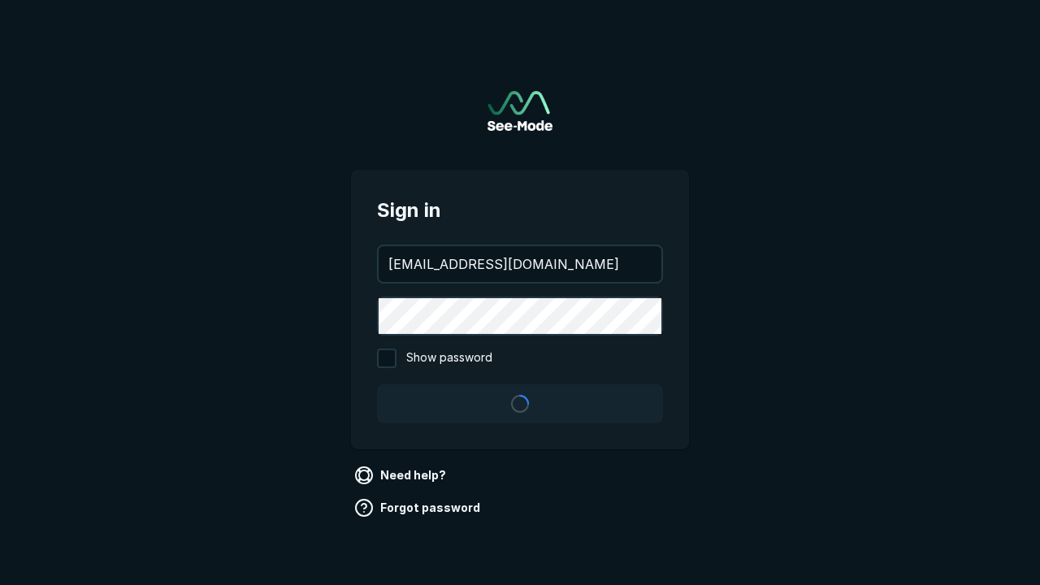 This screenshot has height=585, width=1040. What do you see at coordinates (419, 508) in the screenshot?
I see `a: Forgot password` at bounding box center [419, 508].